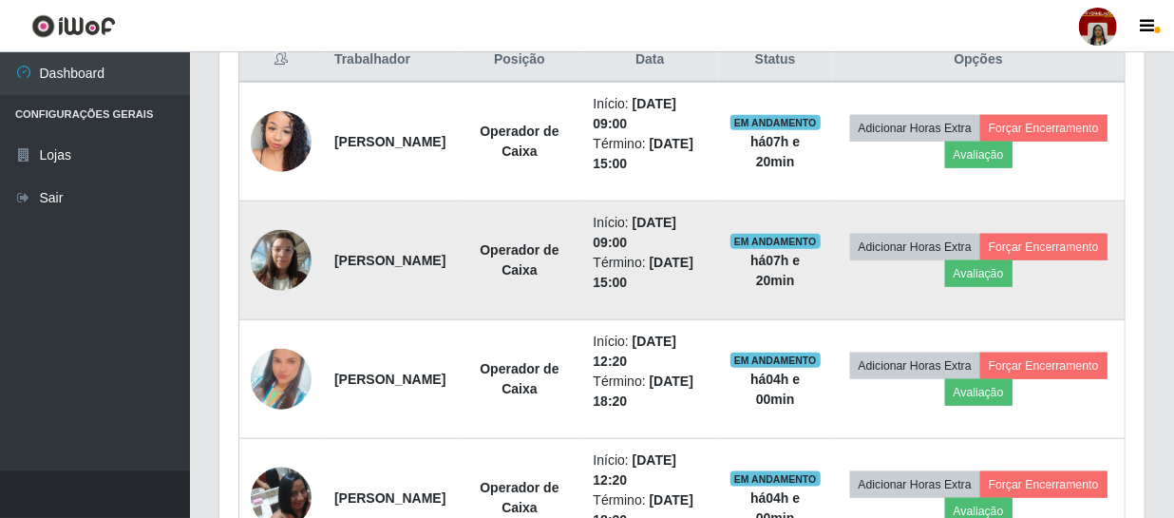 Image resolution: width=1174 pixels, height=518 pixels. I want to click on th: Posição, so click(519, 60).